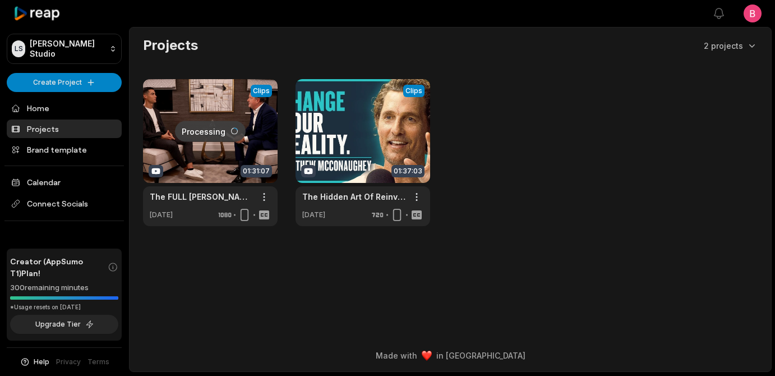  Describe the element at coordinates (98, 362) in the screenshot. I see `a: Terms` at that location.